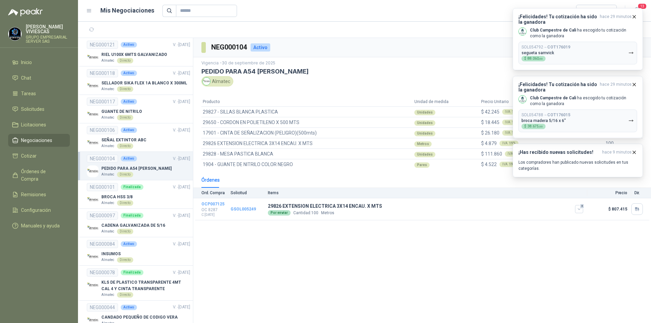  I want to click on span: $ 26.180, so click(490, 133).